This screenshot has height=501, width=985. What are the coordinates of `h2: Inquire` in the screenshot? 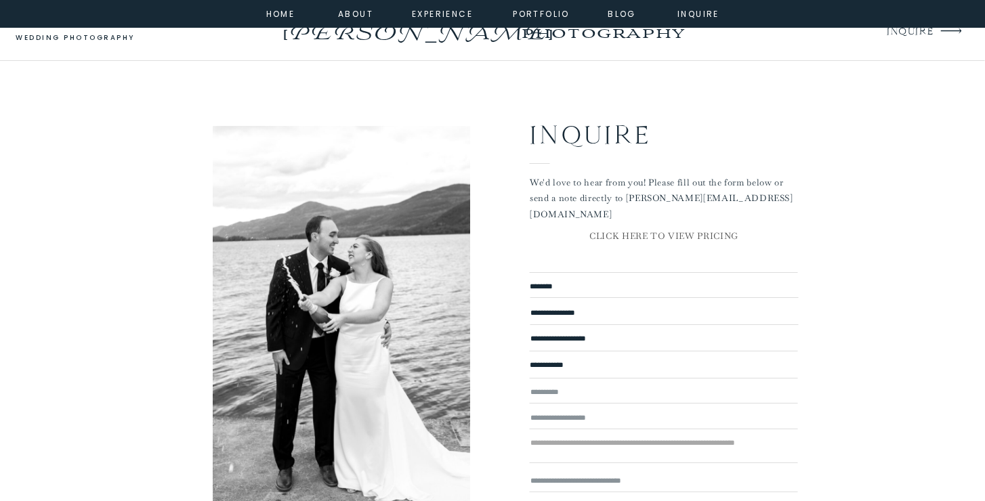 It's located at (641, 131).